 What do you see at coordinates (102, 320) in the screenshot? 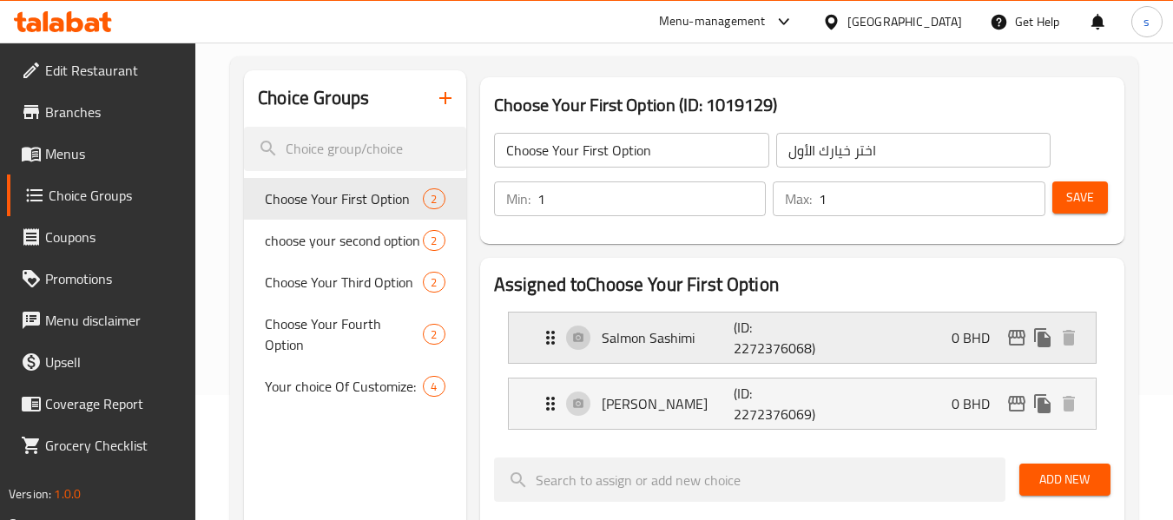
I see `a: Menu disclaimer` at bounding box center [102, 320].